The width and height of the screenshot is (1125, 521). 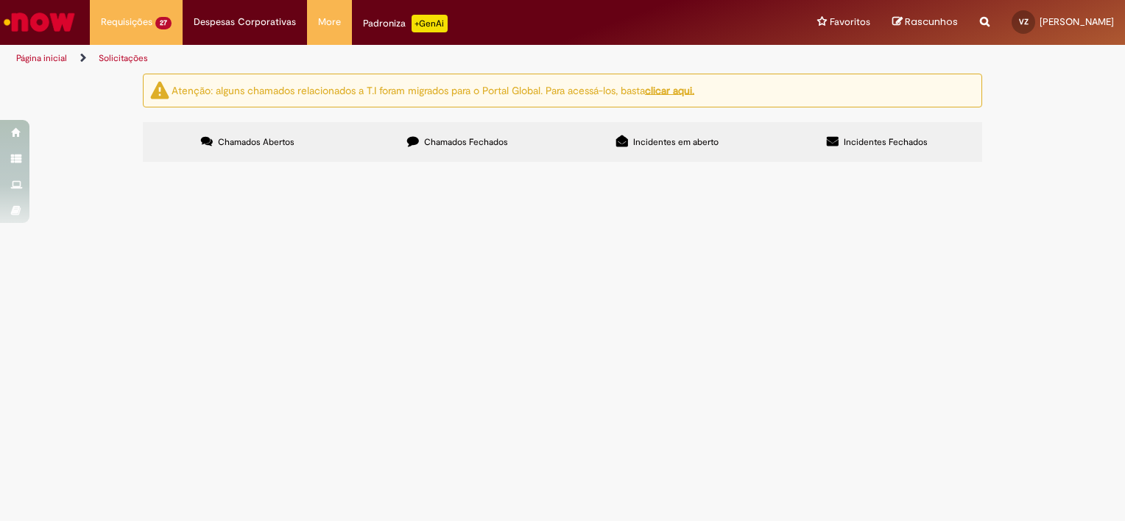 I want to click on a: Solicitações, so click(x=123, y=58).